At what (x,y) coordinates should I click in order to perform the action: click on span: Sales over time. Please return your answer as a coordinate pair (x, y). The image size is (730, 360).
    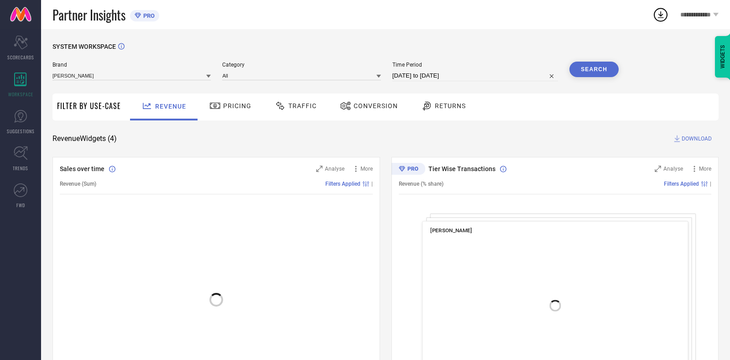
    Looking at the image, I should click on (82, 169).